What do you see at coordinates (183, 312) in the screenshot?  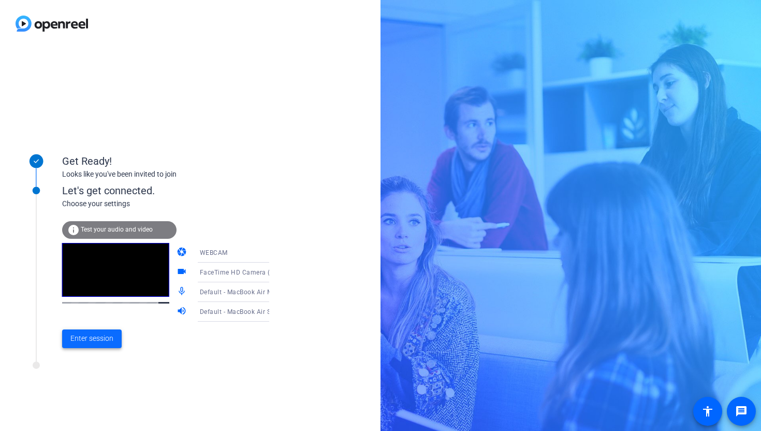 I see `mat-icon: volume_up` at bounding box center [183, 312].